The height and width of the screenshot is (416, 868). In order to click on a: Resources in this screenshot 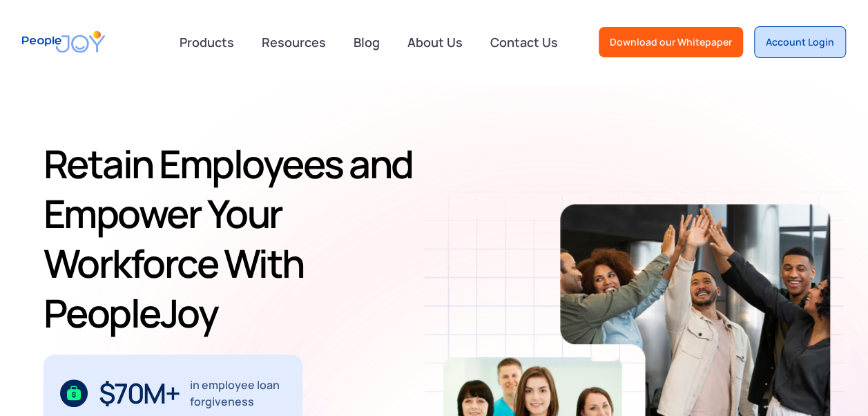, I will do `click(294, 42)`.